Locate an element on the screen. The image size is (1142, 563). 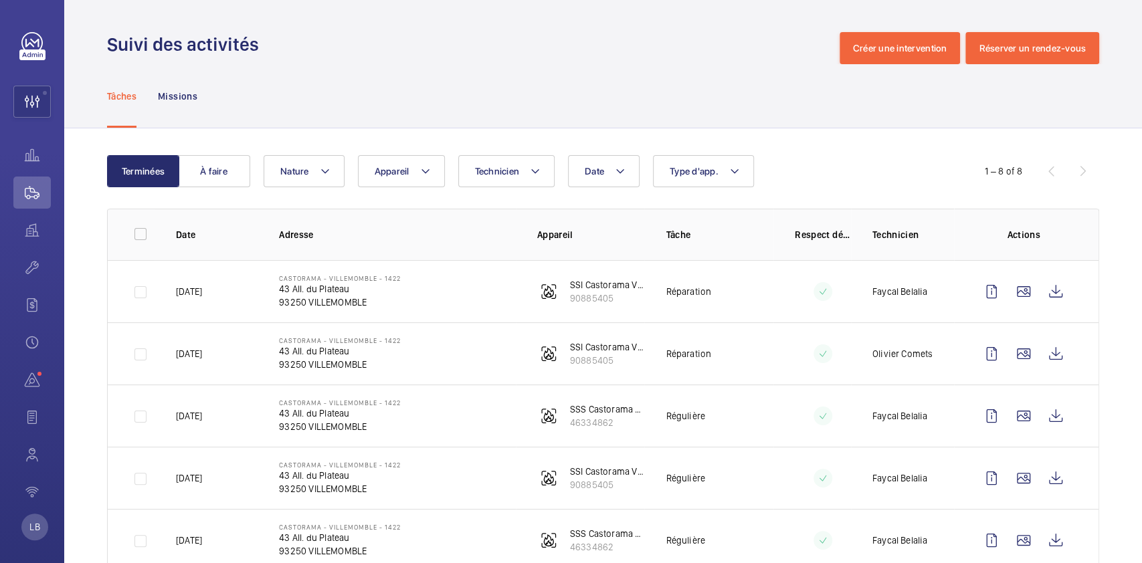
p: Date is located at coordinates (217, 235).